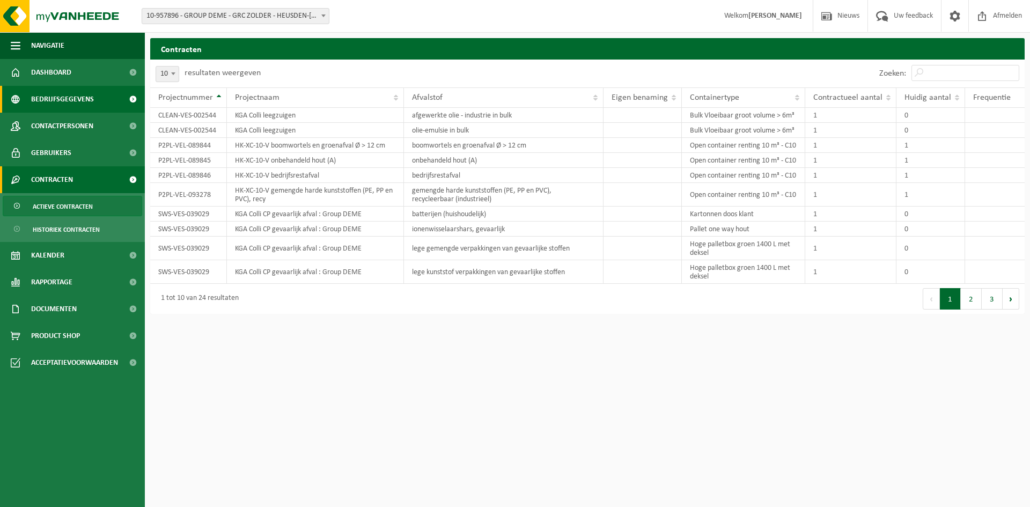 The image size is (1030, 507). What do you see at coordinates (1011, 299) in the screenshot?
I see `button: Next` at bounding box center [1011, 299].